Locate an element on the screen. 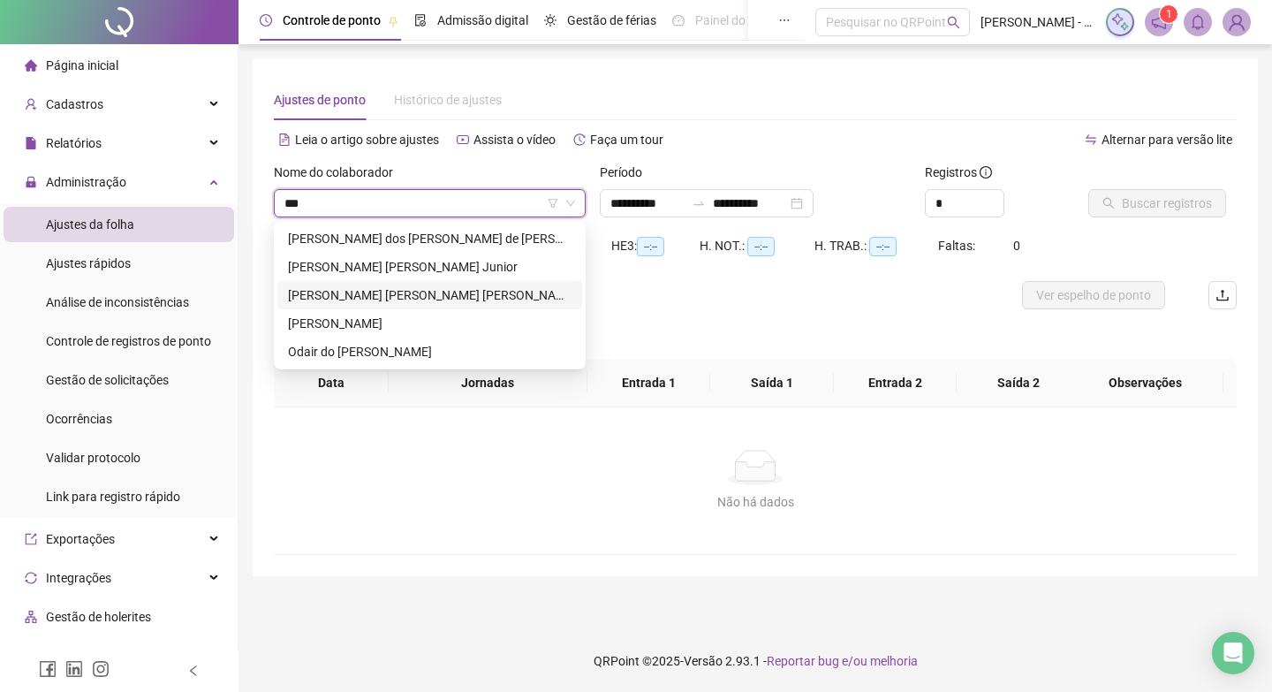 The height and width of the screenshot is (692, 1272). span: home is located at coordinates (31, 65).